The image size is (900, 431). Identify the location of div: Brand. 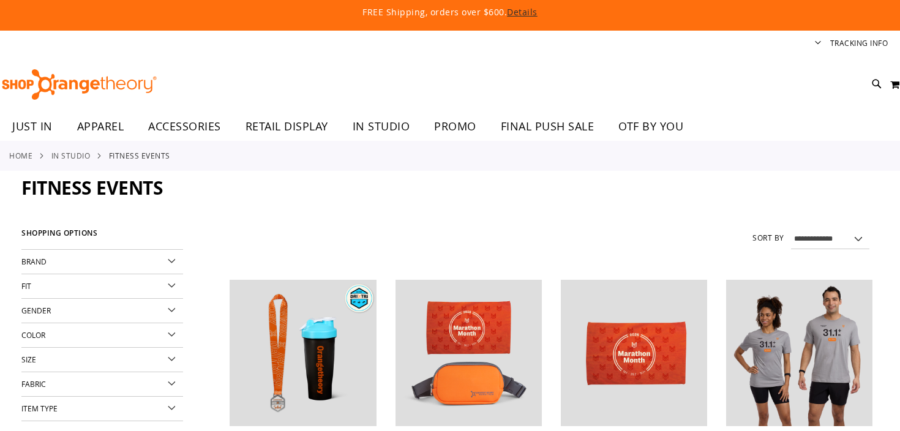
(102, 262).